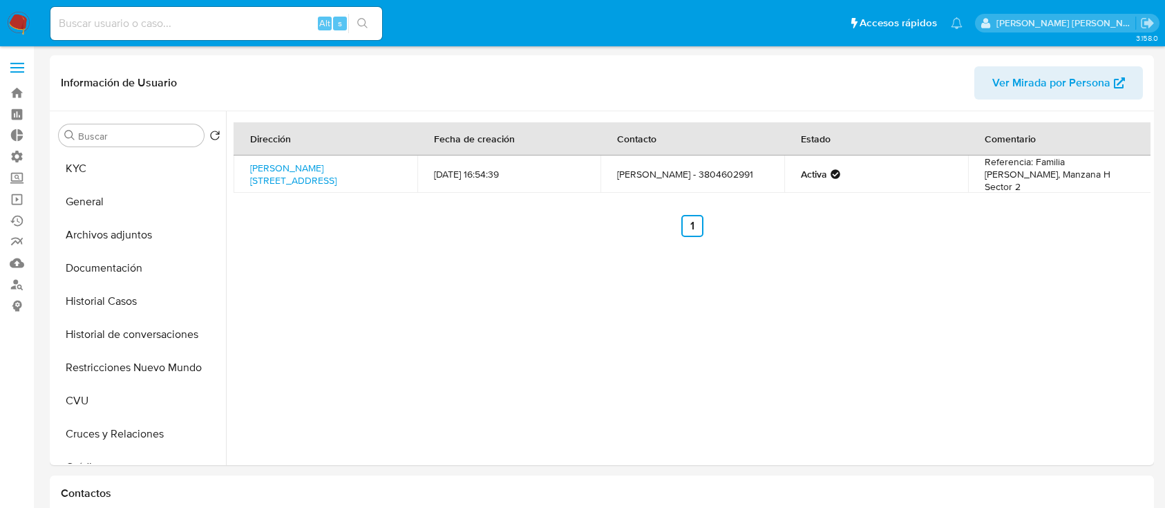 This screenshot has height=508, width=1165. I want to click on button: Restricciones Nuevo Mundo, so click(140, 368).